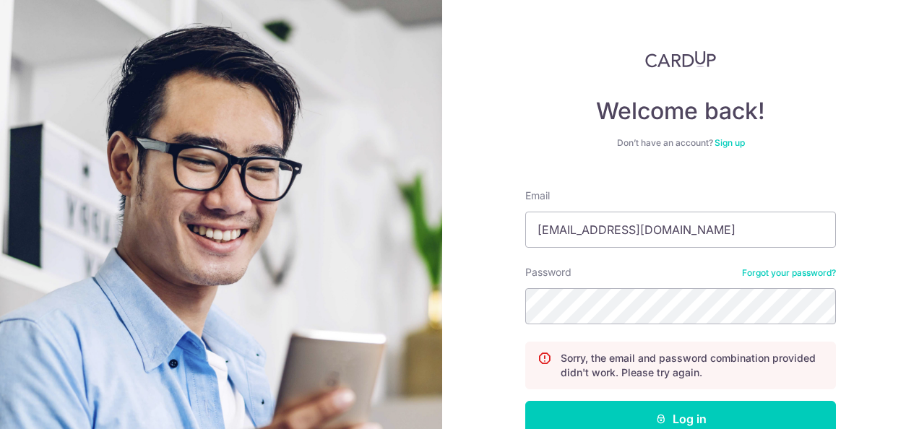  What do you see at coordinates (548, 272) in the screenshot?
I see `label: Password` at bounding box center [548, 272].